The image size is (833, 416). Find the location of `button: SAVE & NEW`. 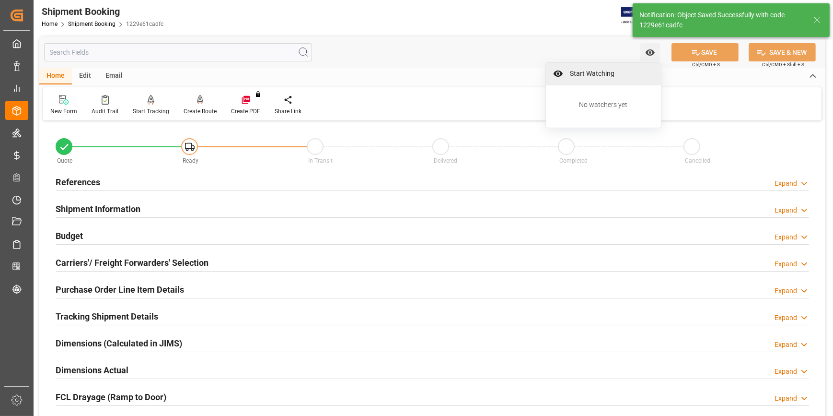

button: SAVE & NEW is located at coordinates (782, 52).